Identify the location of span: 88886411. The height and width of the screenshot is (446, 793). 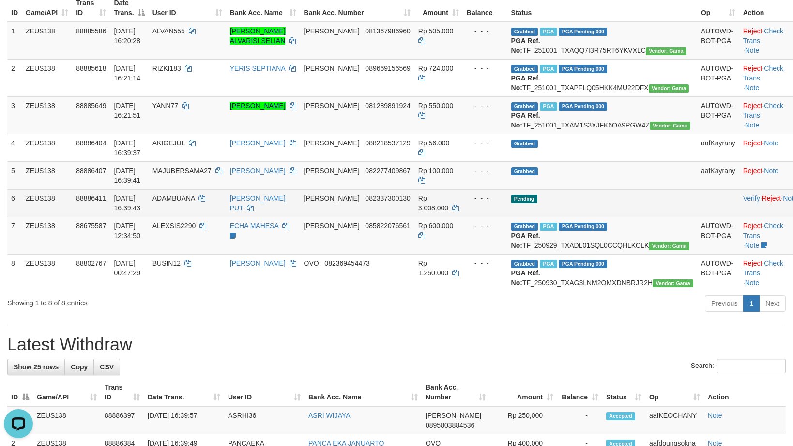
(91, 198).